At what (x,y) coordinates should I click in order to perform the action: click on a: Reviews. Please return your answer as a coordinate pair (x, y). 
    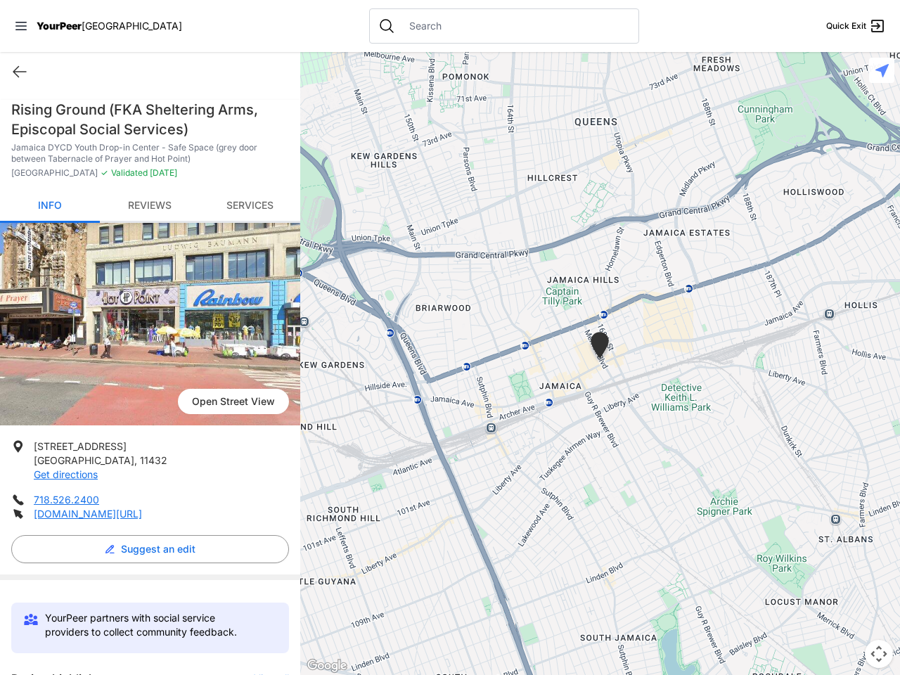
    Looking at the image, I should click on (150, 206).